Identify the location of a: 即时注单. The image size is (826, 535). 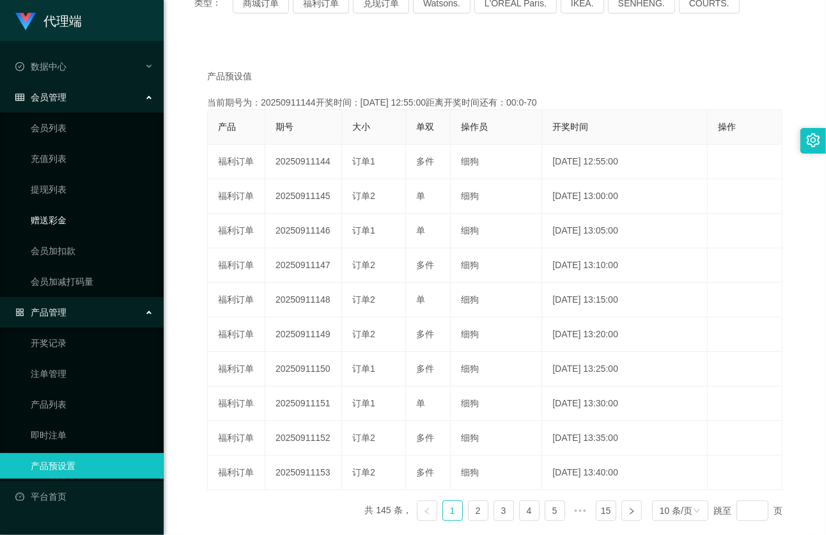
(92, 435).